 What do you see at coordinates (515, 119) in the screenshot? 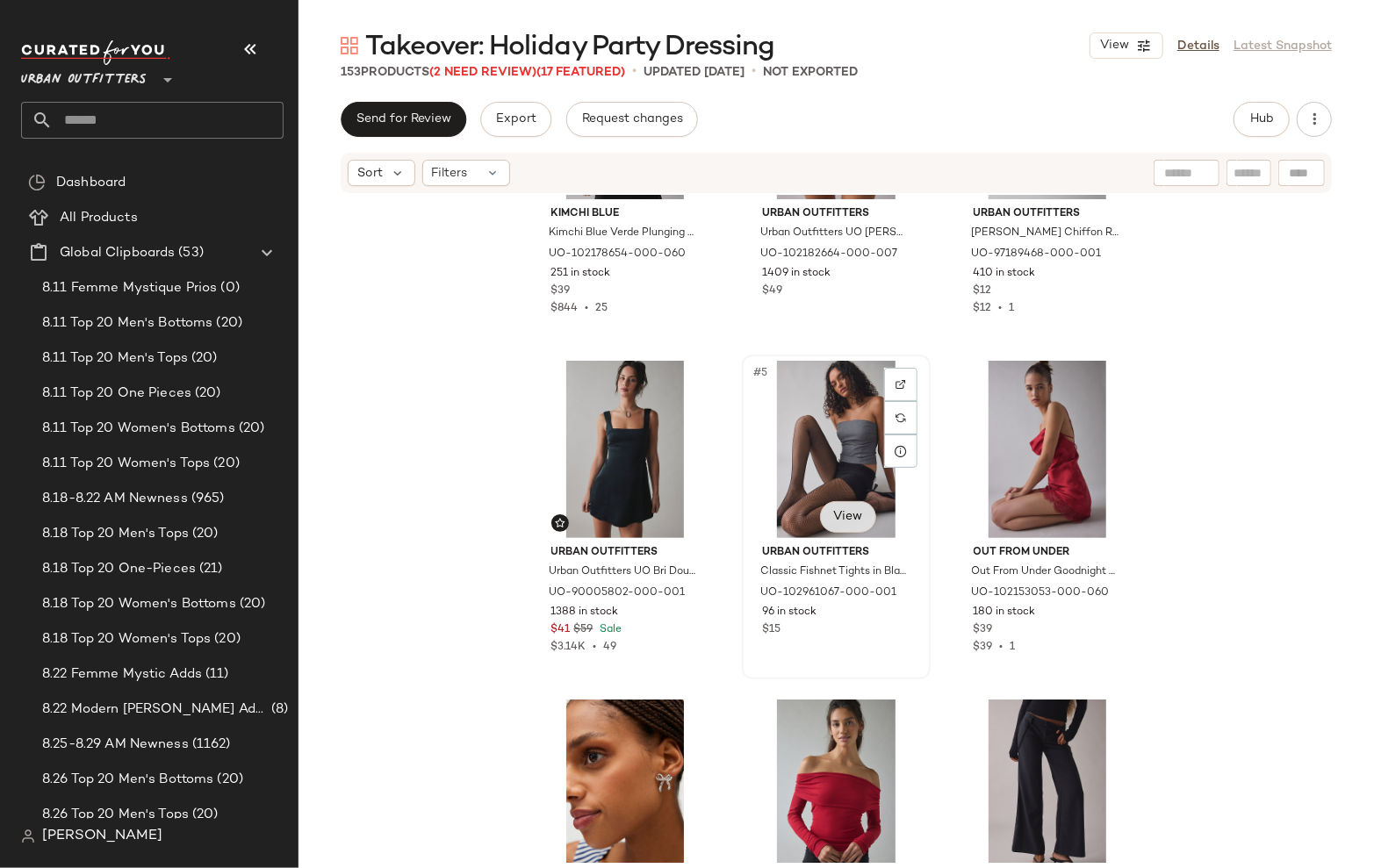
I see `button: Export` at bounding box center [515, 119].